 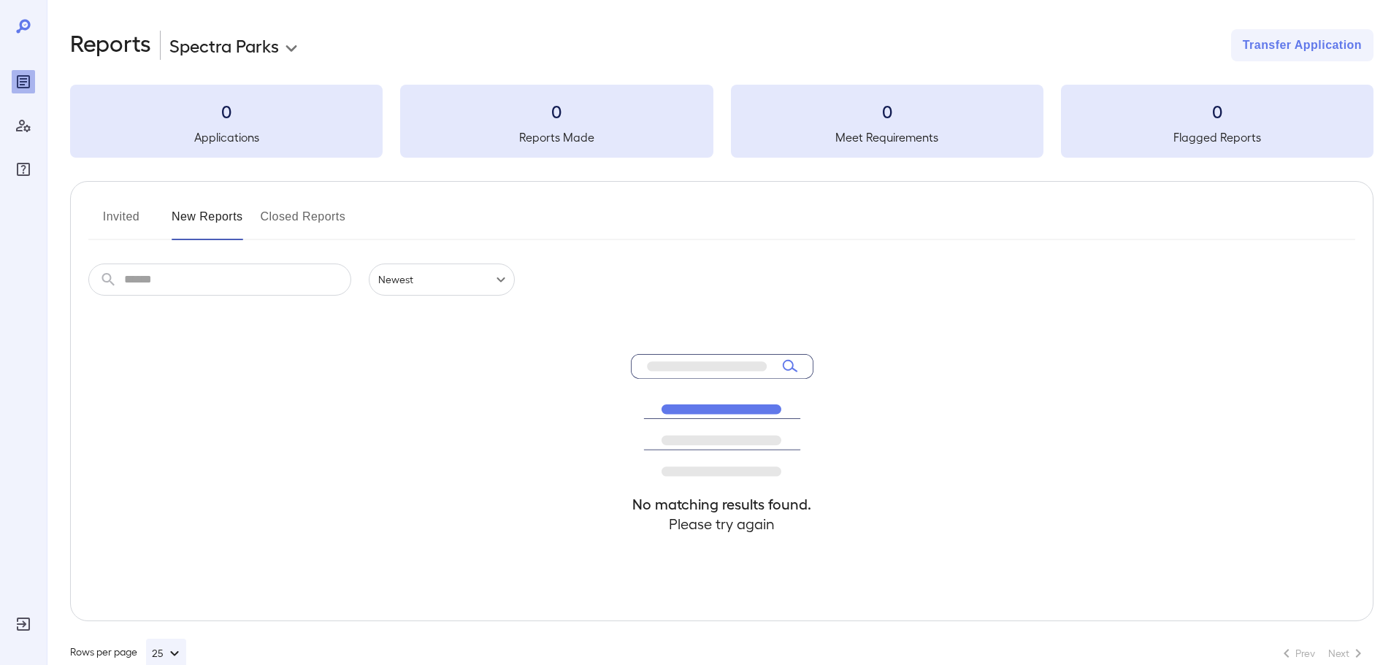 What do you see at coordinates (442, 280) in the screenshot?
I see `div: Newest` at bounding box center [442, 280].